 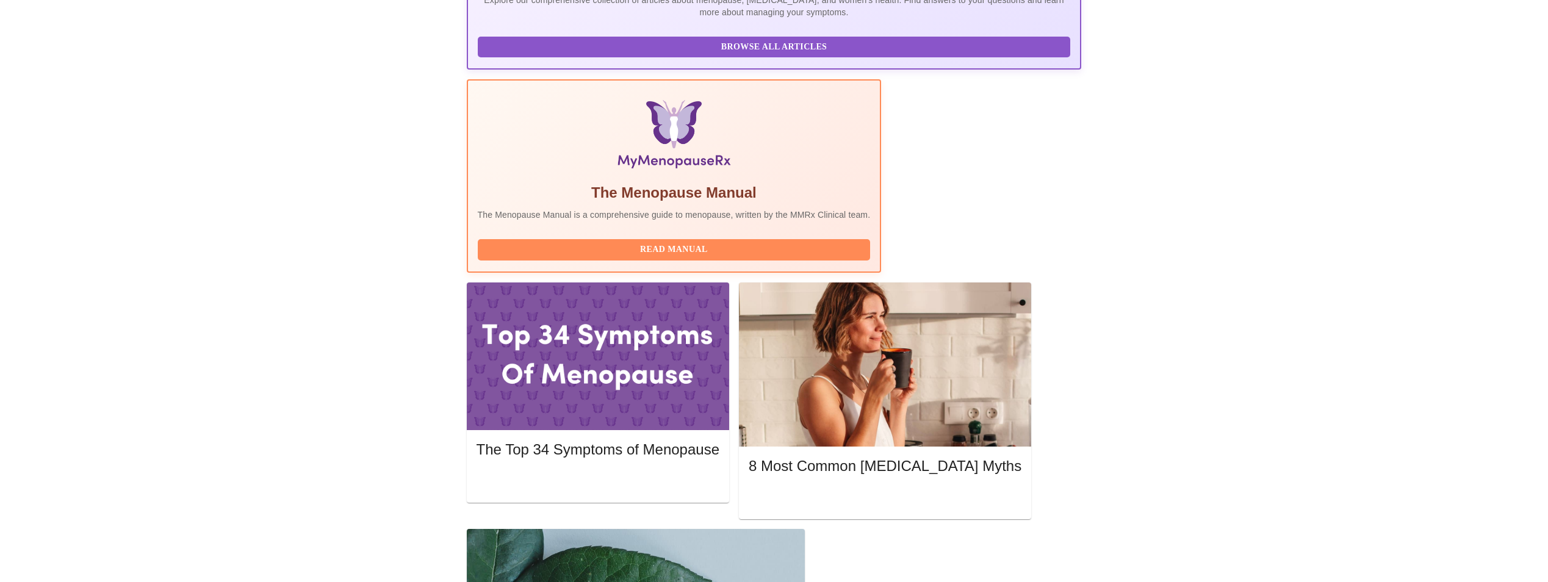 I want to click on button: Browse All Articles, so click(x=774, y=47).